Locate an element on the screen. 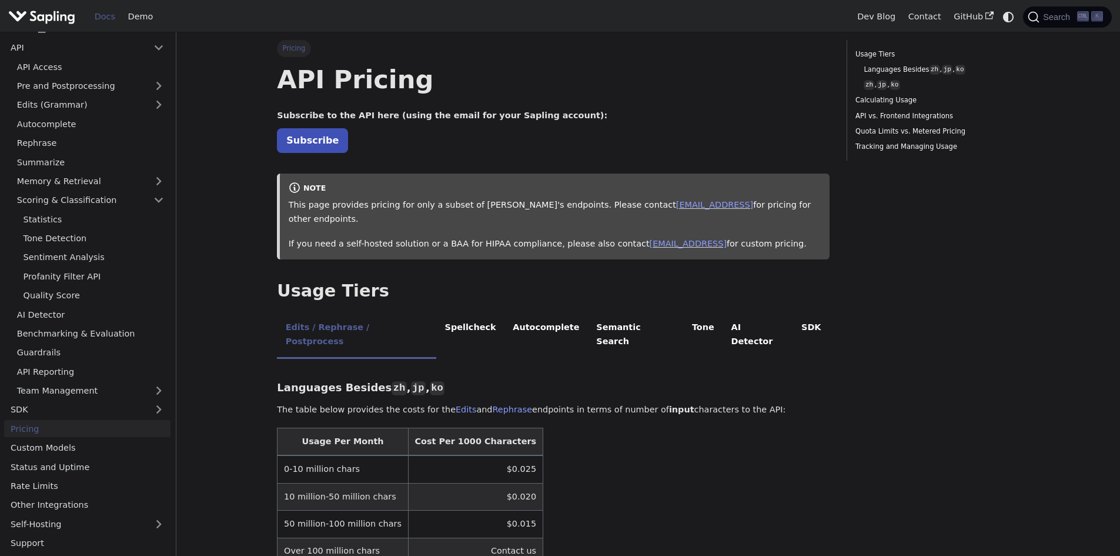  li: Autocomplete is located at coordinates (546, 335).